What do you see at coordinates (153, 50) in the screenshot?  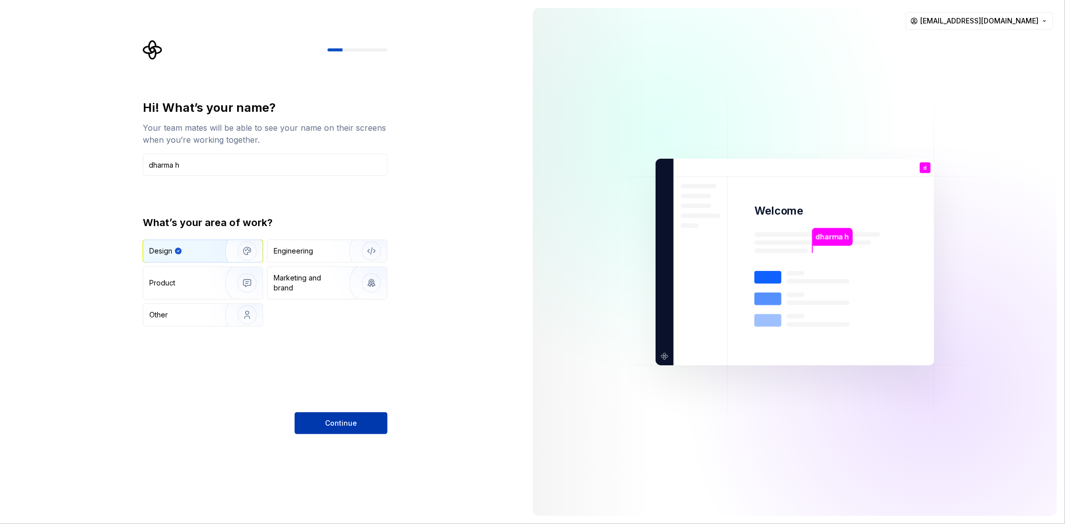 I see `svg: Supernova Logo` at bounding box center [153, 50].